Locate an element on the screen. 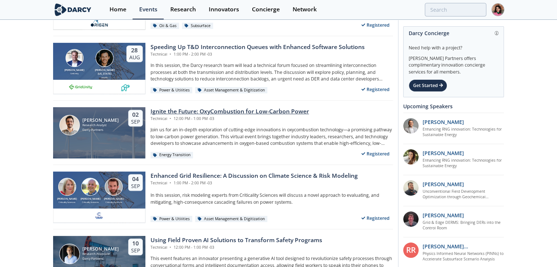 The height and width of the screenshot is (267, 557). img: information.svg is located at coordinates (496, 33).